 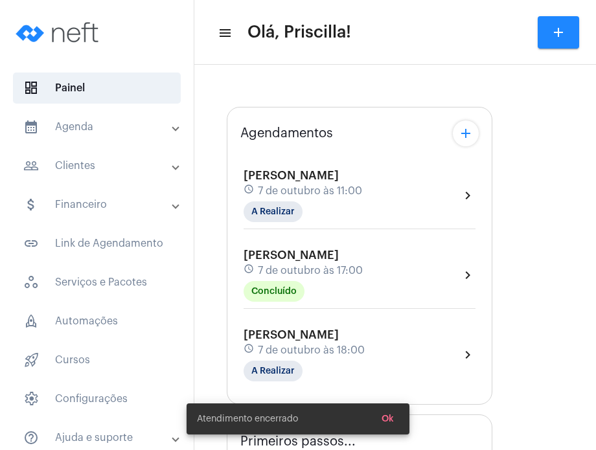 What do you see at coordinates (311, 351) in the screenshot?
I see `span: 7 de outubro às 18:00` at bounding box center [311, 351].